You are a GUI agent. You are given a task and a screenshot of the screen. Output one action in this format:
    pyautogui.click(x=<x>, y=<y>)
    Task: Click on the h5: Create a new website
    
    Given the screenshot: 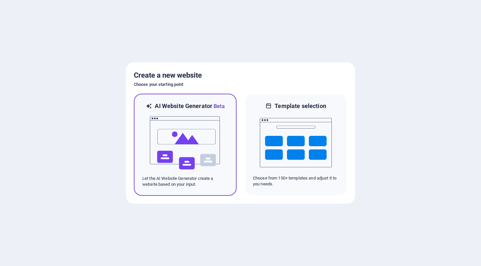 What is the action you would take?
    pyautogui.click(x=240, y=76)
    